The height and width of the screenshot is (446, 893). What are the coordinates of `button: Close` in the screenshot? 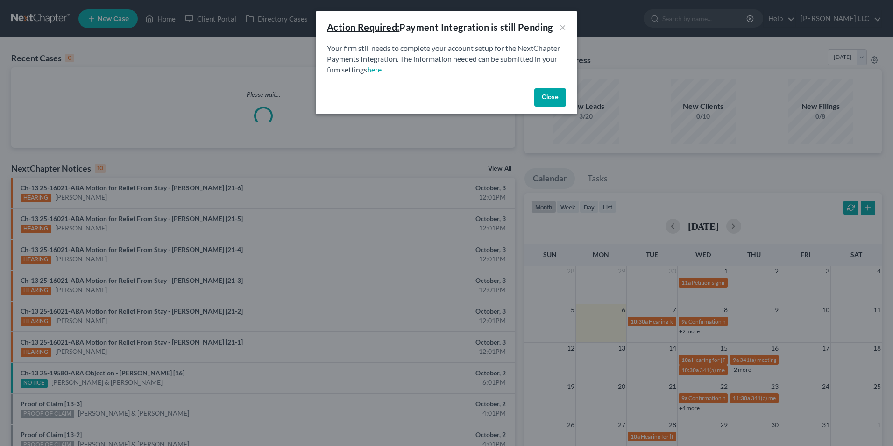 It's located at (550, 98).